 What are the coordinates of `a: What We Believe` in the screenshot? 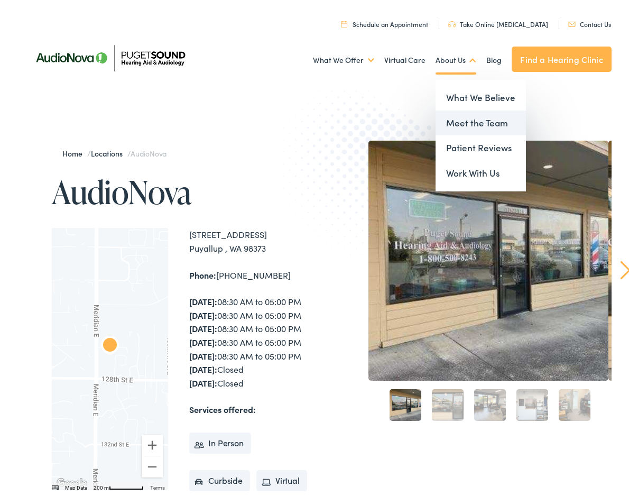 It's located at (480, 95).